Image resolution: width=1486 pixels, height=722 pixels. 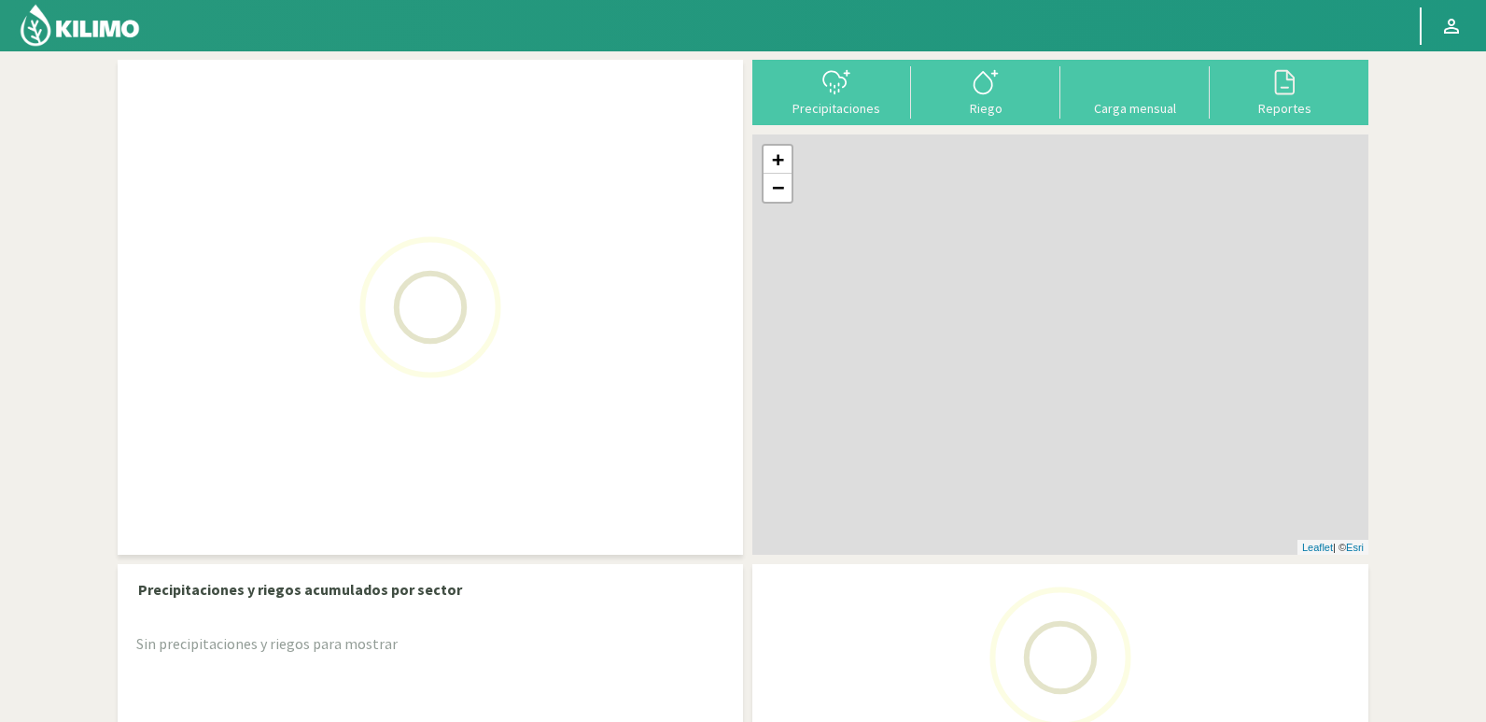 What do you see at coordinates (79, 25) in the screenshot?
I see `img: Kilimo` at bounding box center [79, 25].